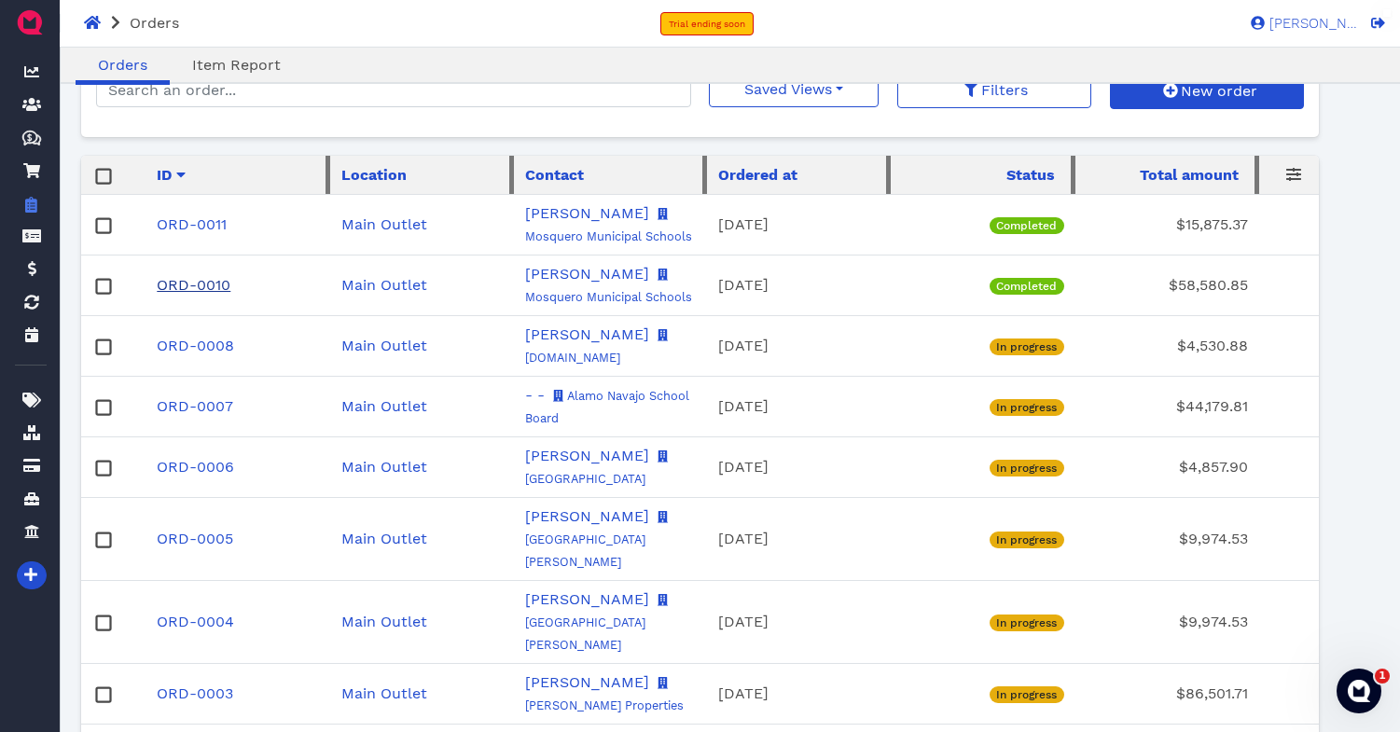 This screenshot has width=1400, height=732. What do you see at coordinates (1382, 676) in the screenshot?
I see `span: 1` at bounding box center [1382, 676].